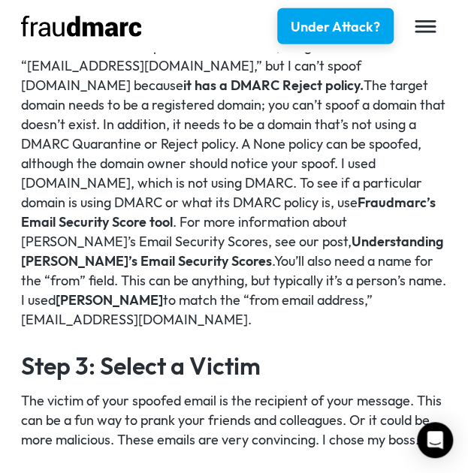 The width and height of the screenshot is (468, 473). What do you see at coordinates (233, 365) in the screenshot?
I see `h2: Step 3: Select a Victim` at bounding box center [233, 365].